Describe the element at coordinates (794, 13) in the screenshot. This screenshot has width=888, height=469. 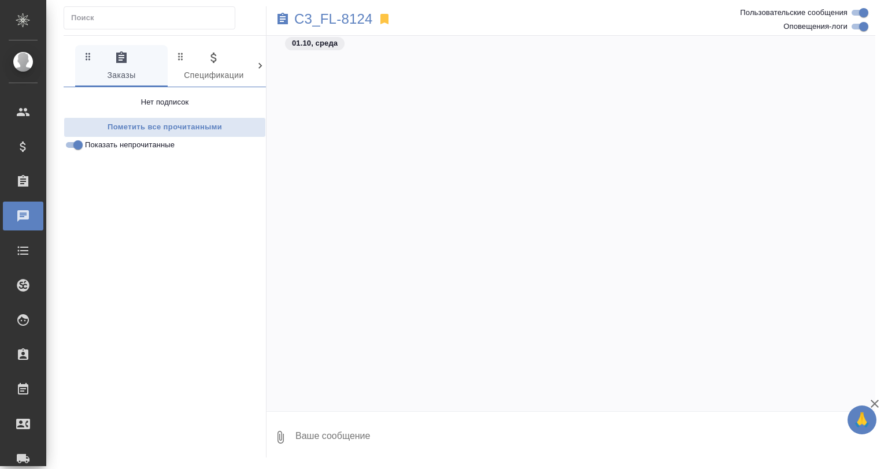
I see `span: Пользовательские сообщения` at that location.